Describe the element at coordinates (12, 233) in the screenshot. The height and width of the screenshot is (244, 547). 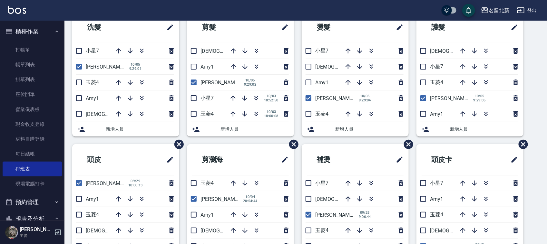
I see `img: Person` at that location.